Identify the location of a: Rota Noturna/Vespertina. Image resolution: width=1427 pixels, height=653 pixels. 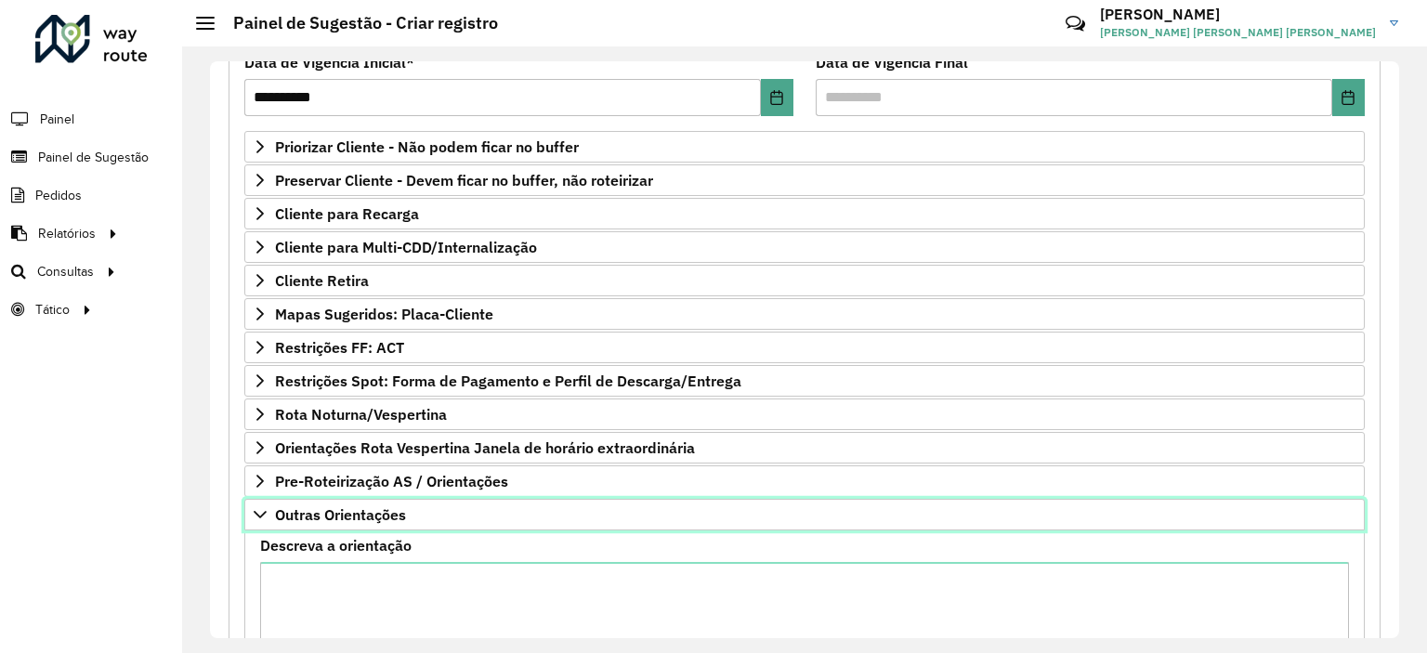
(805, 414).